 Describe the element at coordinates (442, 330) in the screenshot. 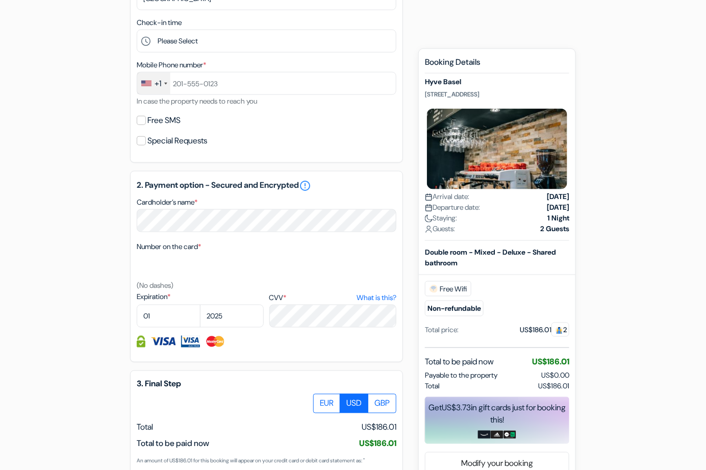

I see `div: Total price:` at that location.